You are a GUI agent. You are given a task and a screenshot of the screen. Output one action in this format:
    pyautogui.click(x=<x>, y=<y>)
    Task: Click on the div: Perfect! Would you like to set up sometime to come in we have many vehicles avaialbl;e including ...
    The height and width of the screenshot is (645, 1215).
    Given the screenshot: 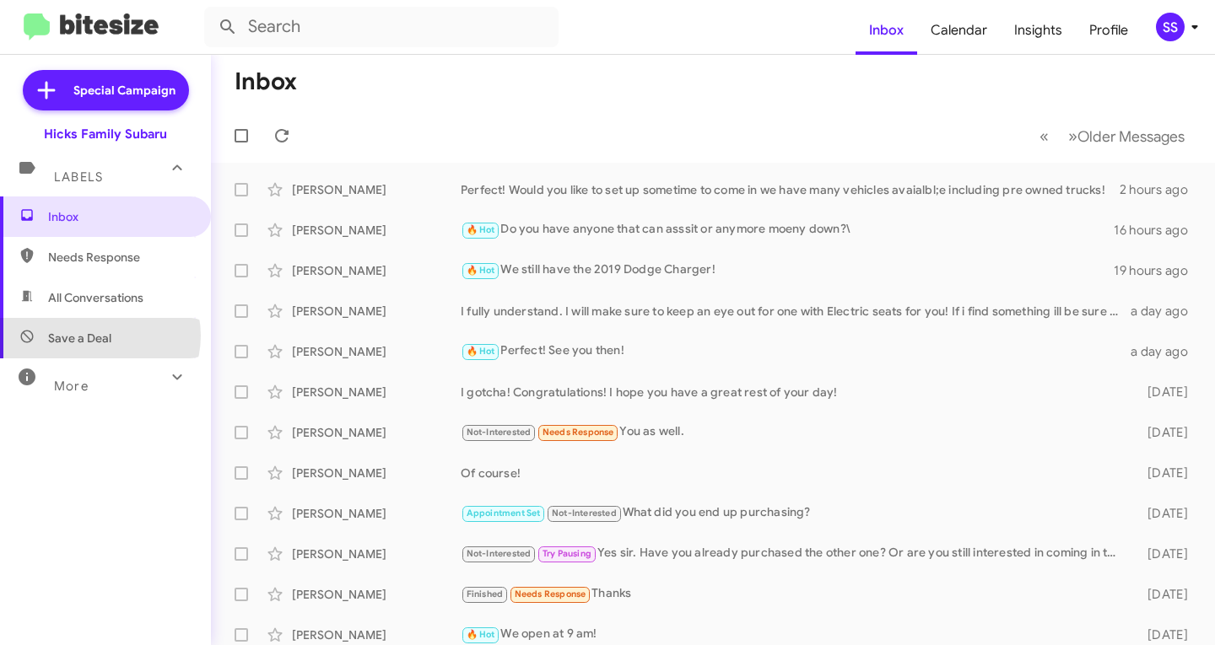 What is the action you would take?
    pyautogui.click(x=790, y=190)
    